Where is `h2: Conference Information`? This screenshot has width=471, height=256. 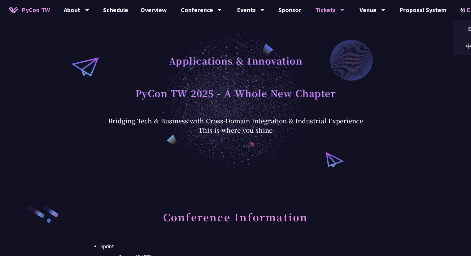 h2: Conference Information is located at coordinates (235, 221).